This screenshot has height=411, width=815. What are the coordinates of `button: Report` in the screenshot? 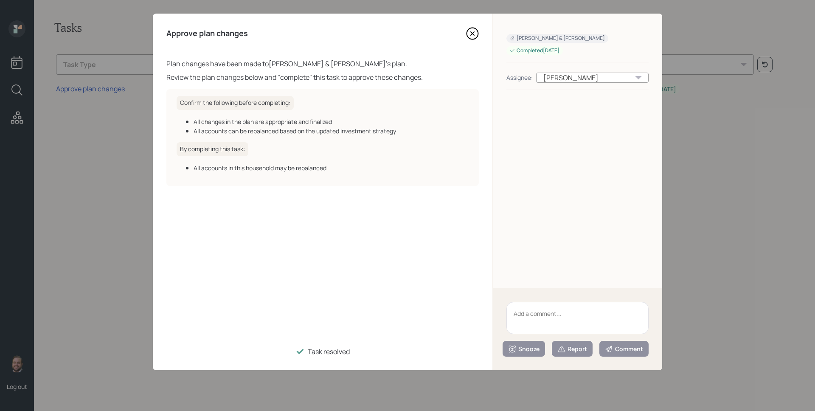 It's located at (573, 349).